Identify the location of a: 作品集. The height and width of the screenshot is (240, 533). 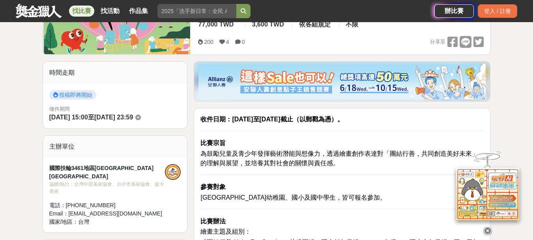
(139, 11).